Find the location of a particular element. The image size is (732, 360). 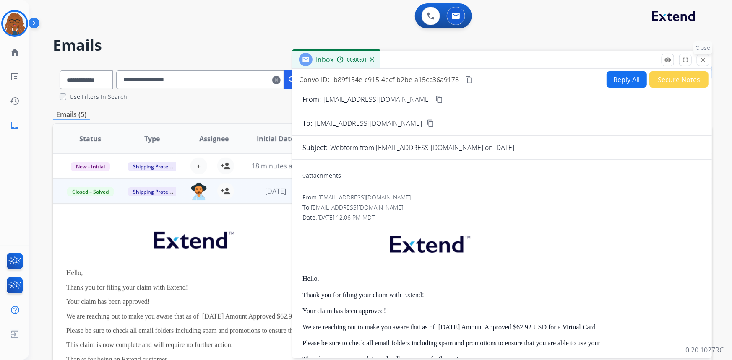

button: Secure Notes is located at coordinates (679, 79).